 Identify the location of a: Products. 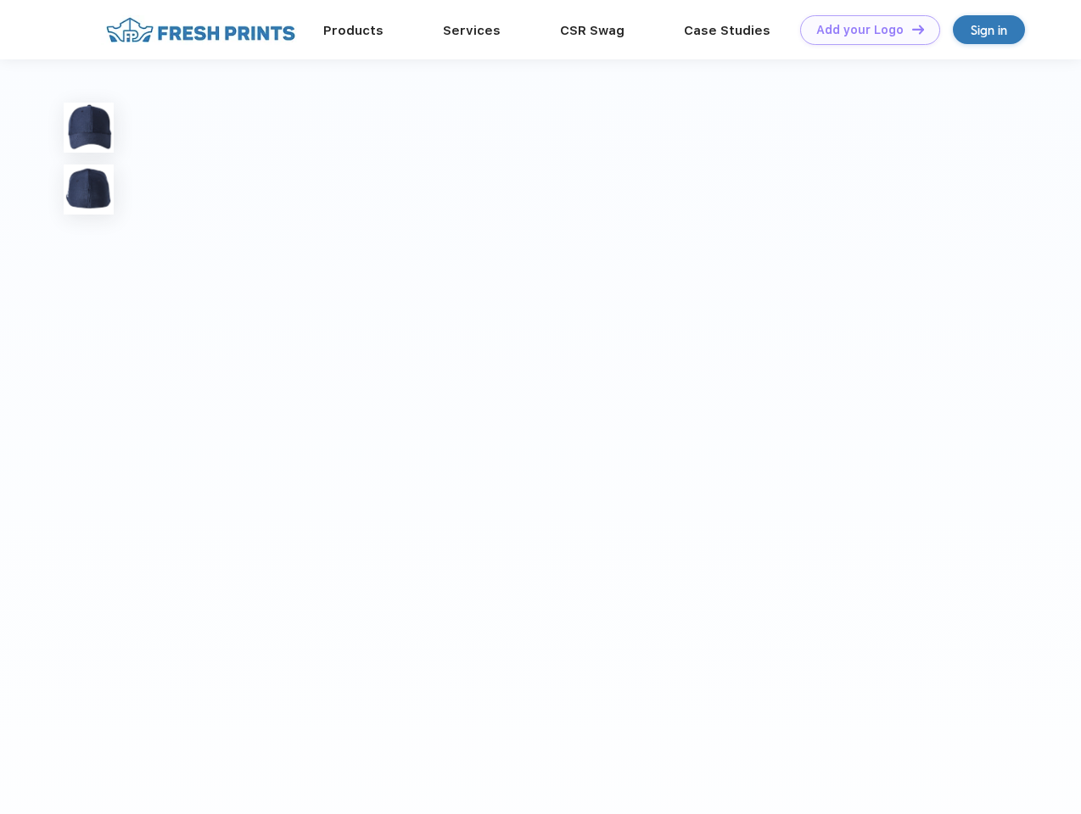
(353, 31).